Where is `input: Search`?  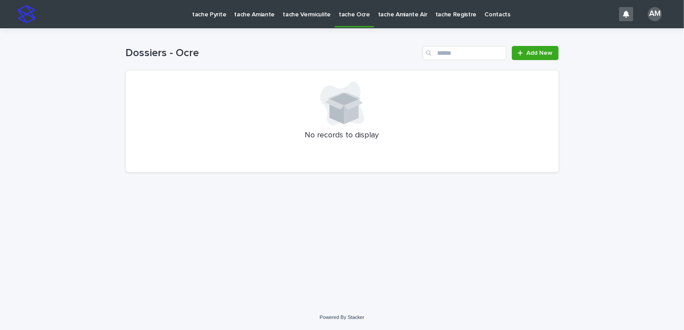
input: Search is located at coordinates (464, 53).